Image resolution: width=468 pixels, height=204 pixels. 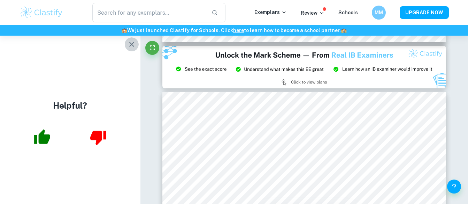 What do you see at coordinates (70, 105) in the screenshot?
I see `h4: Helpful?` at bounding box center [70, 105].